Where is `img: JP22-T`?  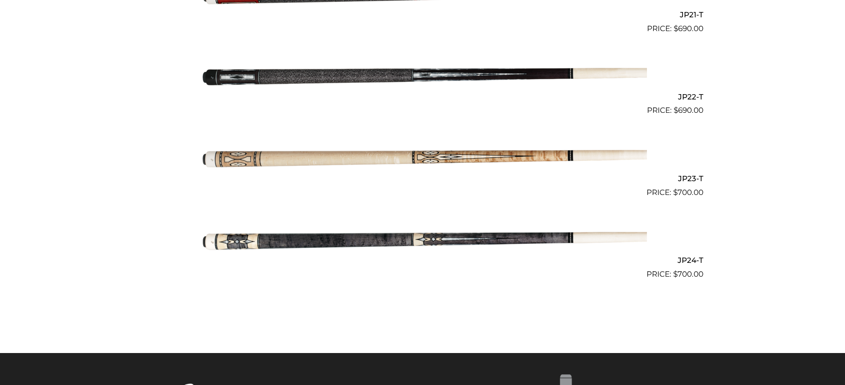
img: JP22-T is located at coordinates (423, 75).